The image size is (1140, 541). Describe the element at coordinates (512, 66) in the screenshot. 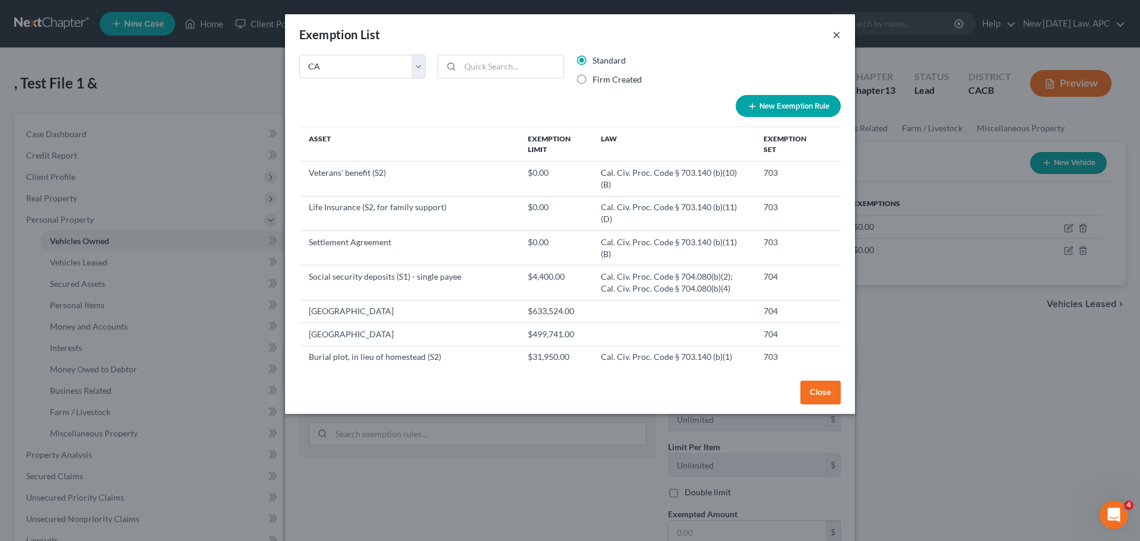

I see `input: Quick Search...` at that location.